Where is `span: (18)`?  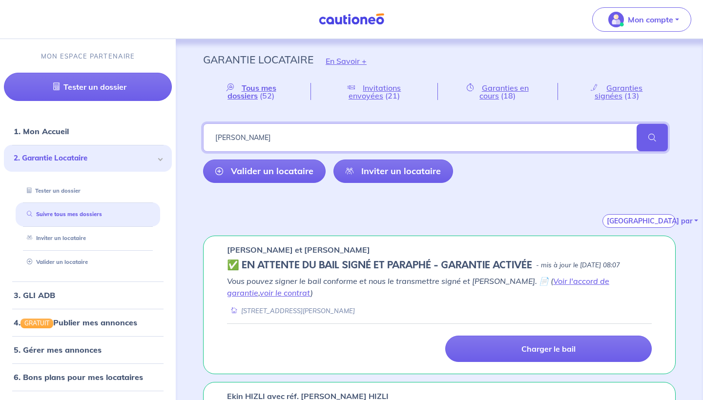
span: (18) is located at coordinates (508, 96).